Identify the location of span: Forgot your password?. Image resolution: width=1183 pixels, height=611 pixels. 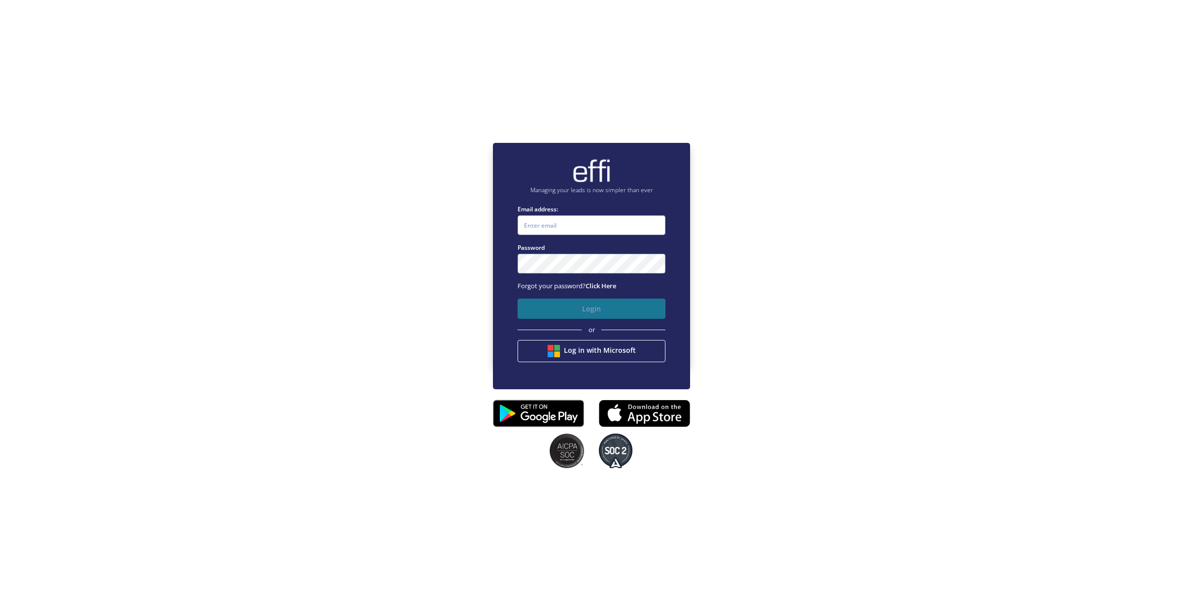
(567, 286).